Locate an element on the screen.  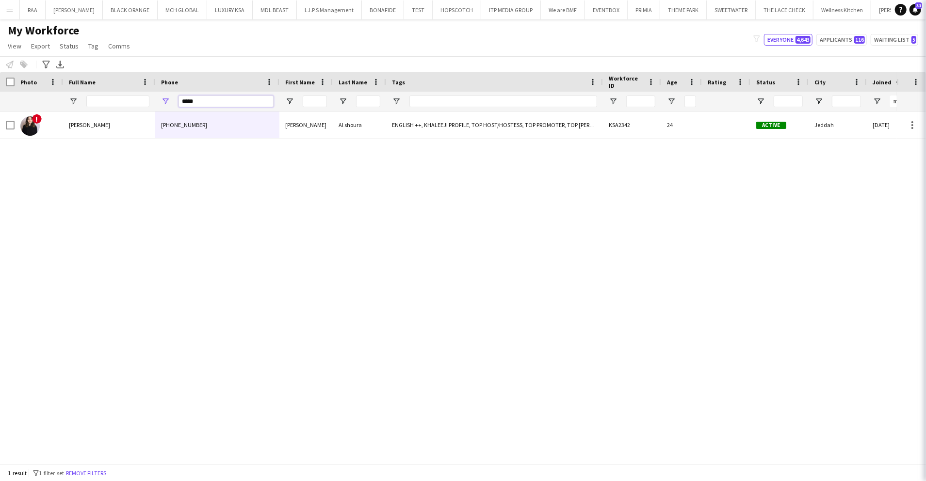
app-action-btn: Export XLSX is located at coordinates (60, 64).